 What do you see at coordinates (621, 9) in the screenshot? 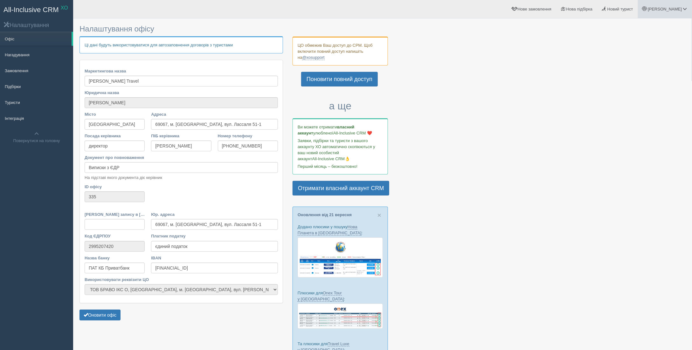
I see `span: Новий турист` at bounding box center [621, 9].